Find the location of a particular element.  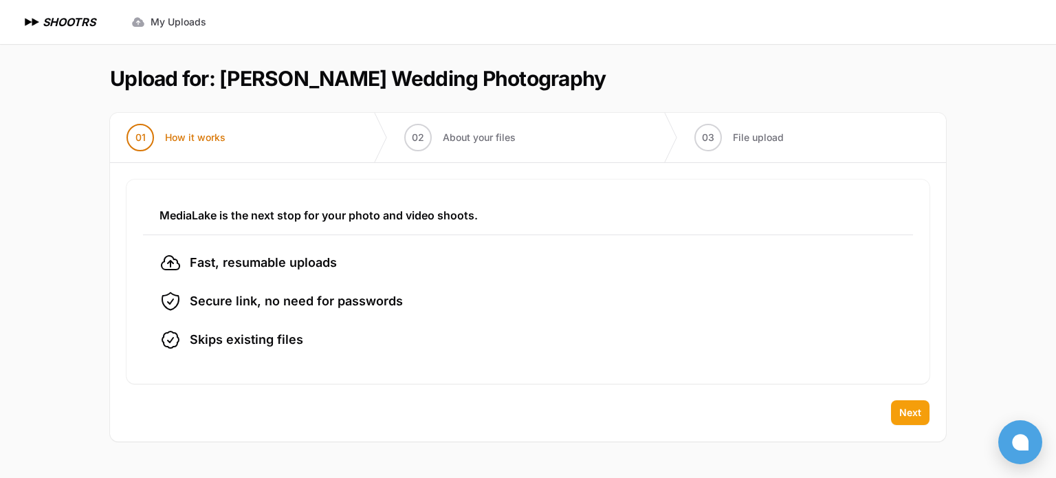

span: 03 is located at coordinates (708, 138).